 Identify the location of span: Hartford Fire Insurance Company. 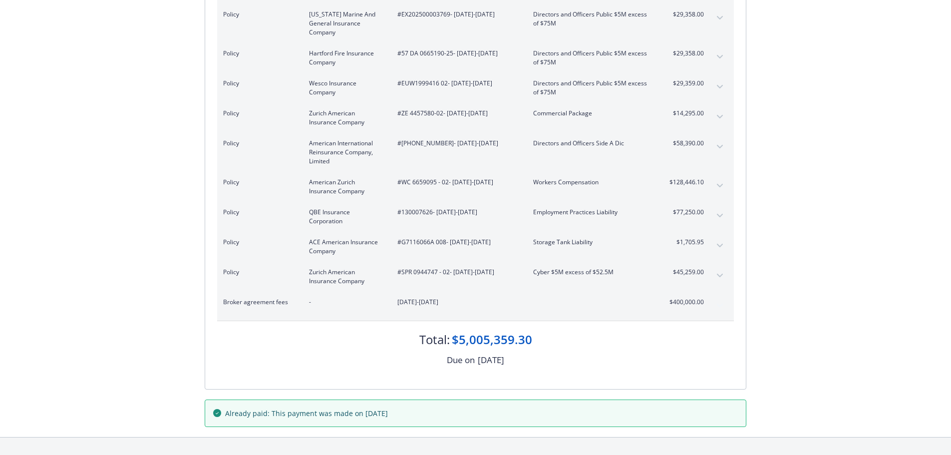
(345, 58).